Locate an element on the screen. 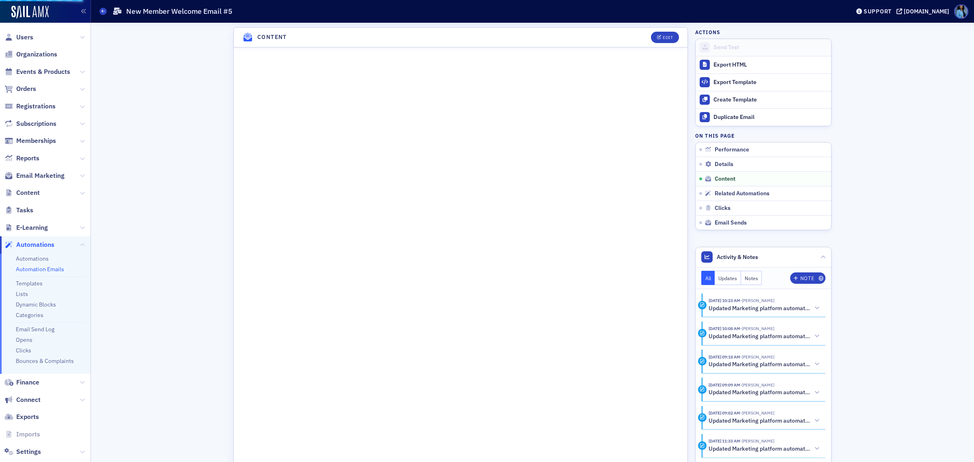  span: Email Sends is located at coordinates (731, 223).